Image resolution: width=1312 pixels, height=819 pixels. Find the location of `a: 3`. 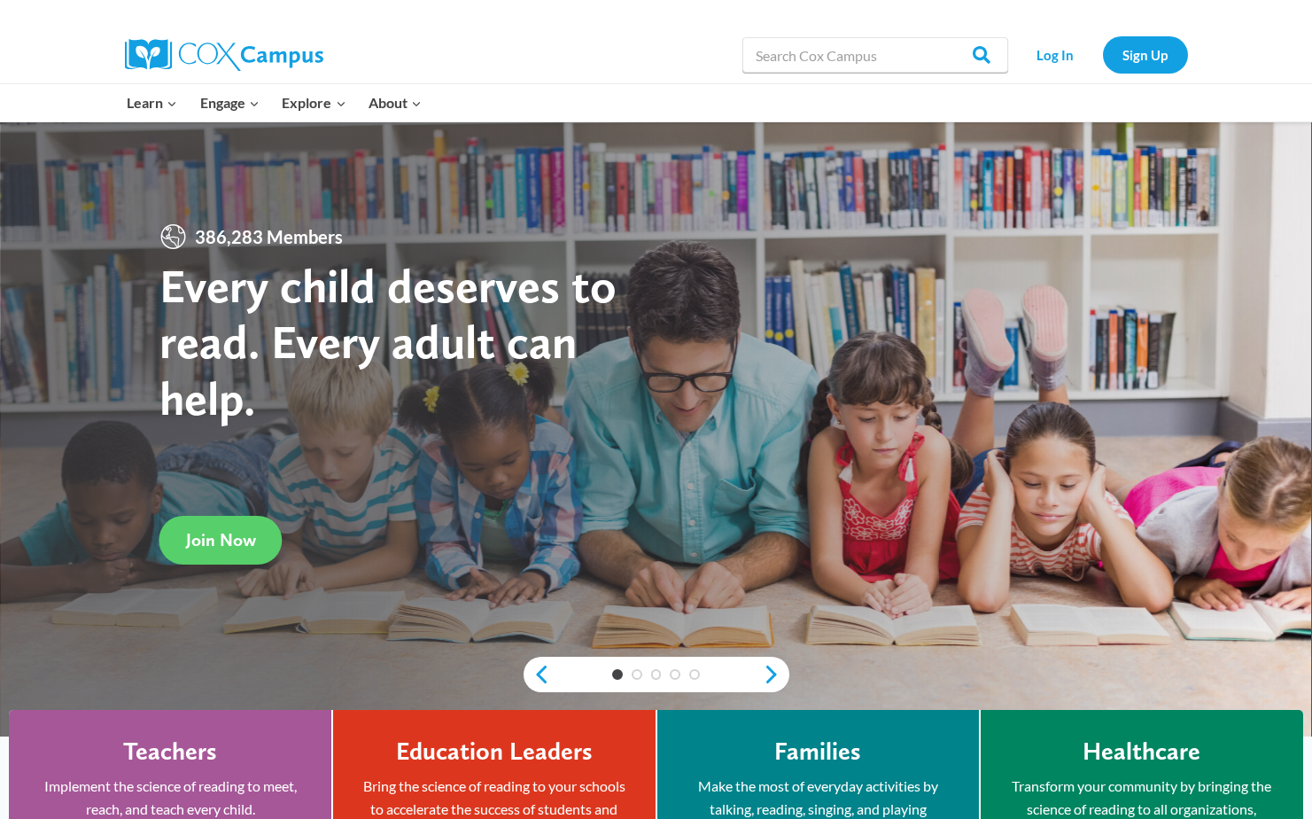

a: 3 is located at coordinates (657, 674).